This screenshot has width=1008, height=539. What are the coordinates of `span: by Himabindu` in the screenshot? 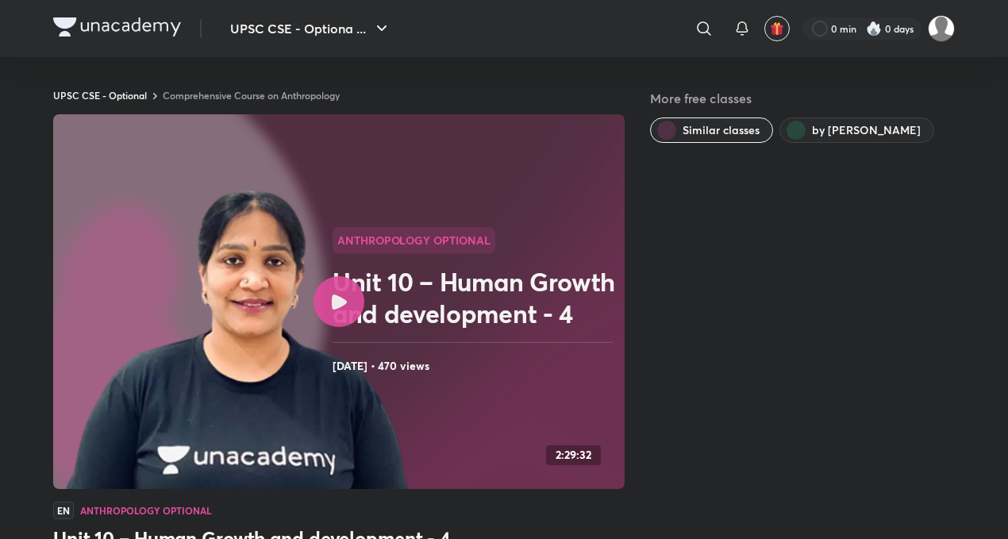 It's located at (866, 130).